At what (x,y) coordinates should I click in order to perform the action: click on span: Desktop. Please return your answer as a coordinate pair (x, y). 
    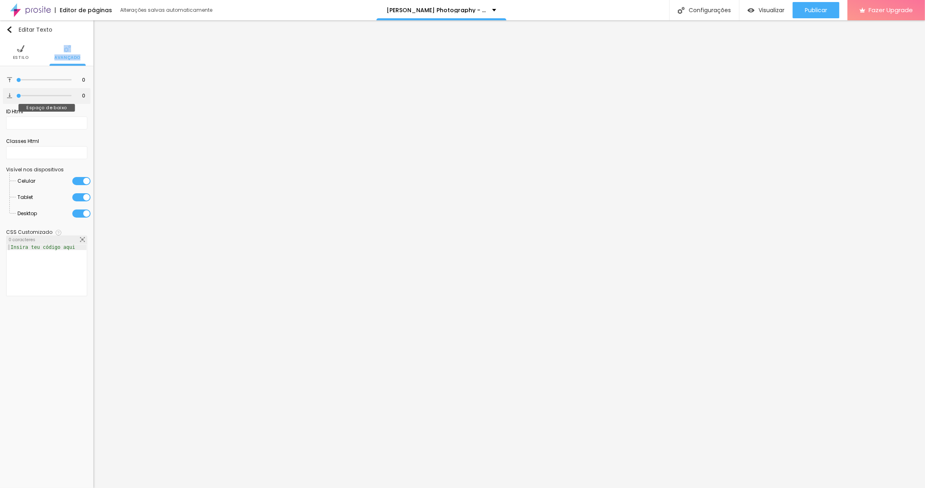
    Looking at the image, I should click on (28, 214).